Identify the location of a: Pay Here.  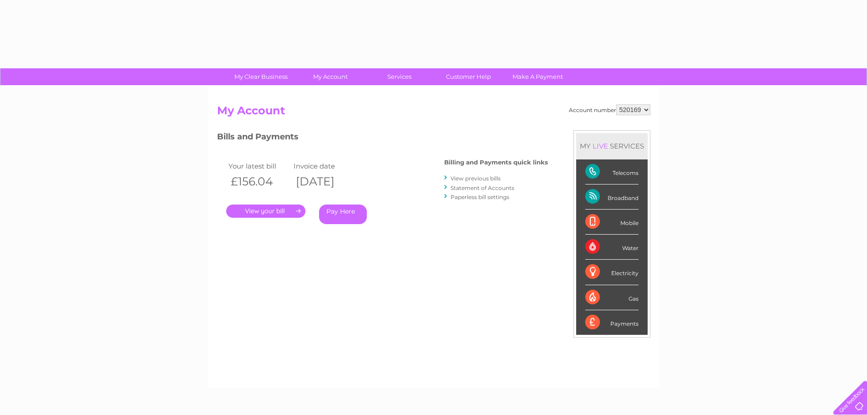
(343, 214).